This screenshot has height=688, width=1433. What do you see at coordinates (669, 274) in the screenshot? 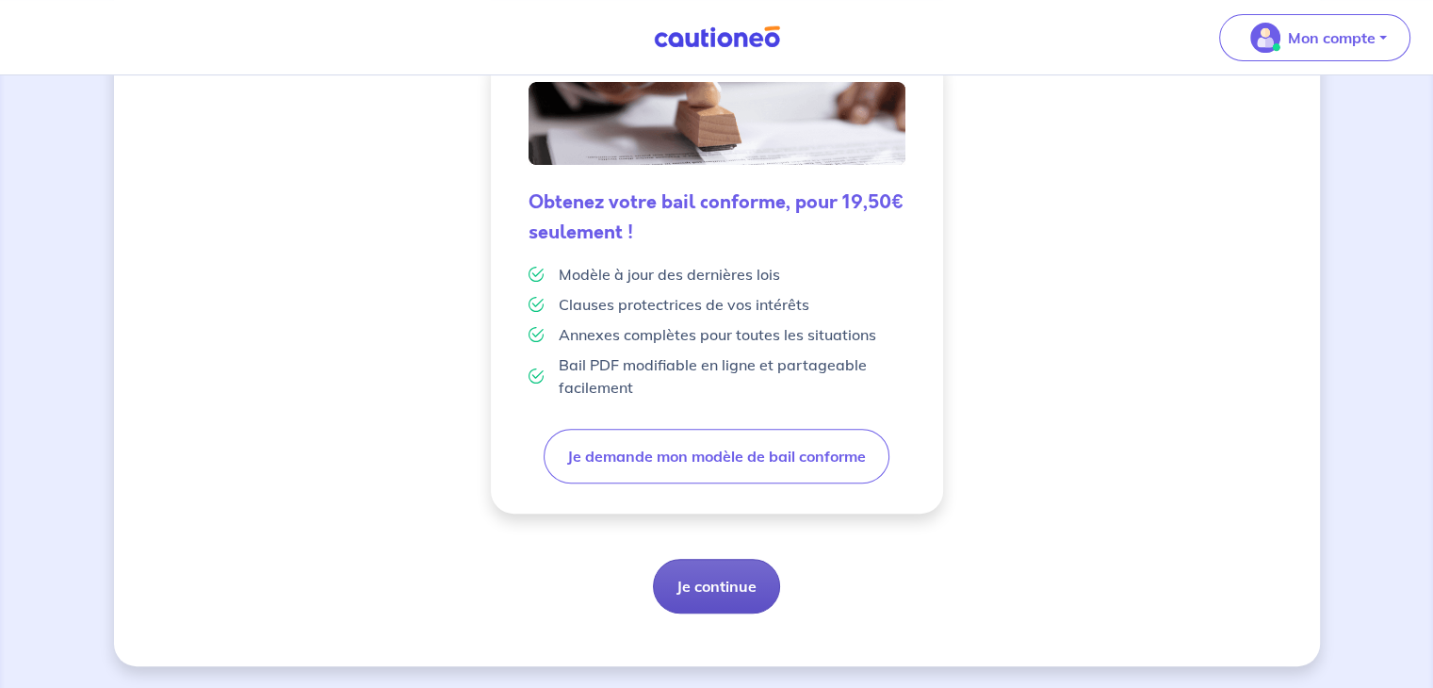
I see `p: Modèle à jour des dernières lois` at bounding box center [669, 274].